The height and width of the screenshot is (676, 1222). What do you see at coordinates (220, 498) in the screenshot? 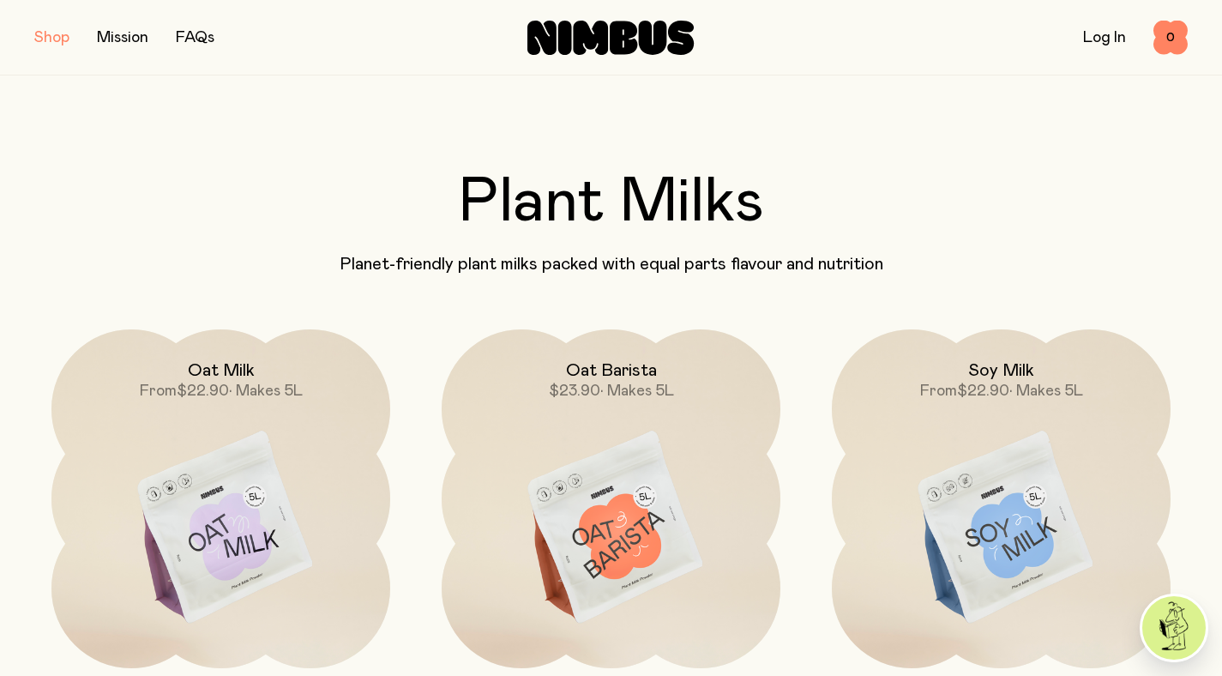
I see `a: Oat MilkFrom$22.90• Makes 5L` at bounding box center [220, 498].